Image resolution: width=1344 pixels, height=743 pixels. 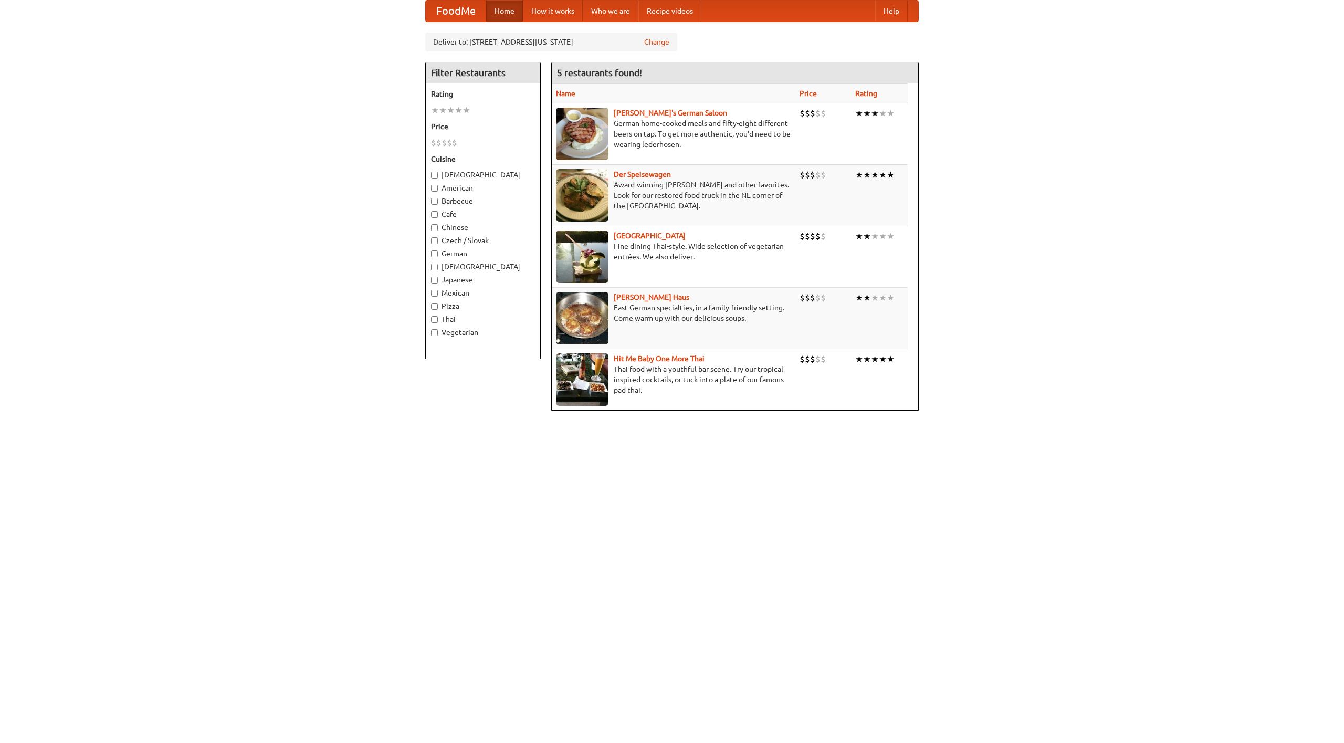 I want to click on b: Der Speisewagen, so click(x=642, y=174).